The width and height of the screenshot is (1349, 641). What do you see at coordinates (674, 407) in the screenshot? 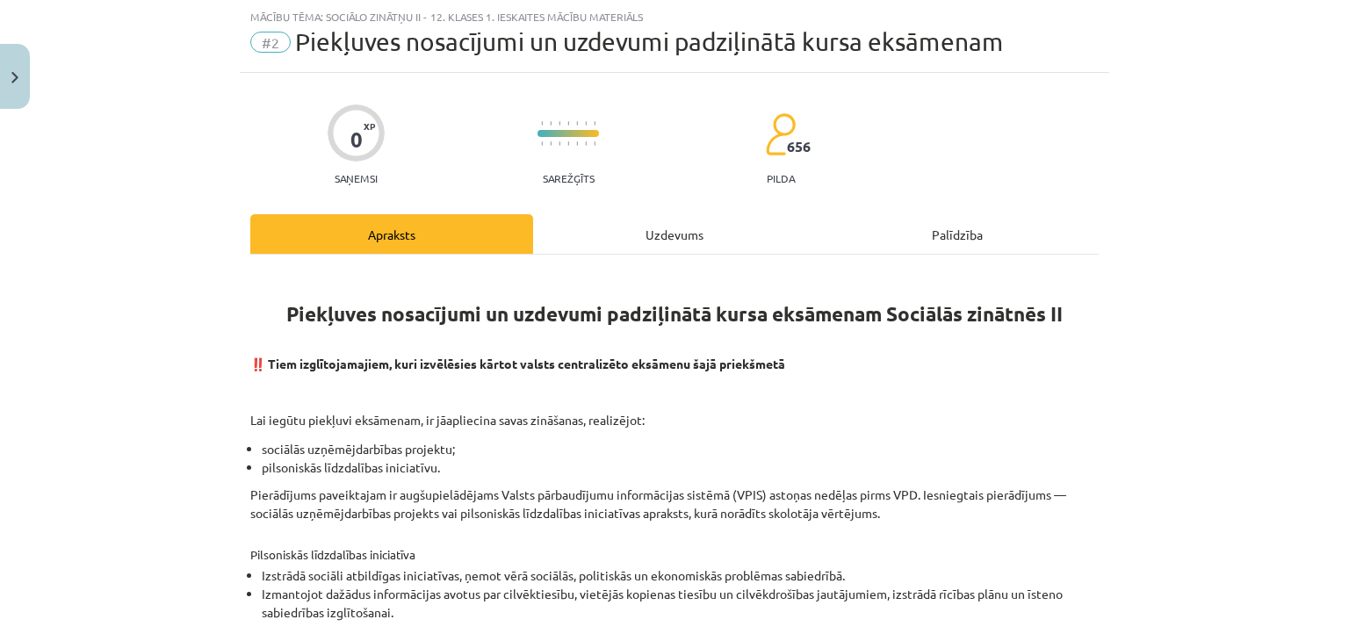
I see `p: Lai iegūtu piekļuvi eksāmenam, ir jāapliecina savas zināšanas, realizējot:` at bounding box center [674, 407].